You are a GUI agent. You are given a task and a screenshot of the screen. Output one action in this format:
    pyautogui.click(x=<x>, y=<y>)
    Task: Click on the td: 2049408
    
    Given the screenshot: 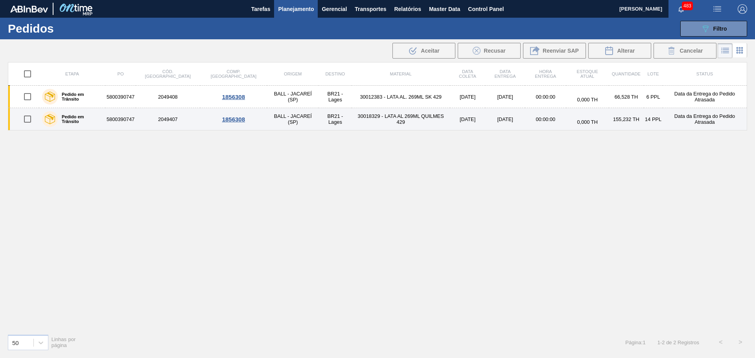 What is the action you would take?
    pyautogui.click(x=167, y=97)
    